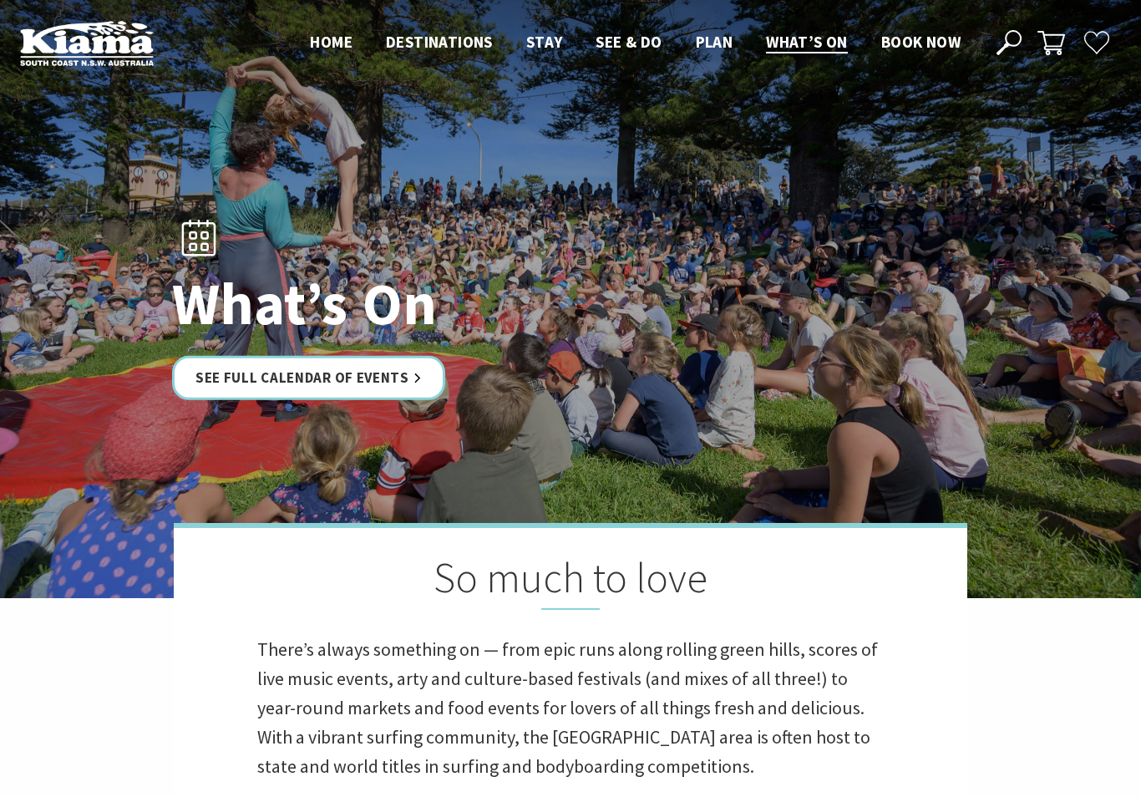 Image resolution: width=1141 pixels, height=797 pixels. What do you see at coordinates (331, 42) in the screenshot?
I see `span: Home` at bounding box center [331, 42].